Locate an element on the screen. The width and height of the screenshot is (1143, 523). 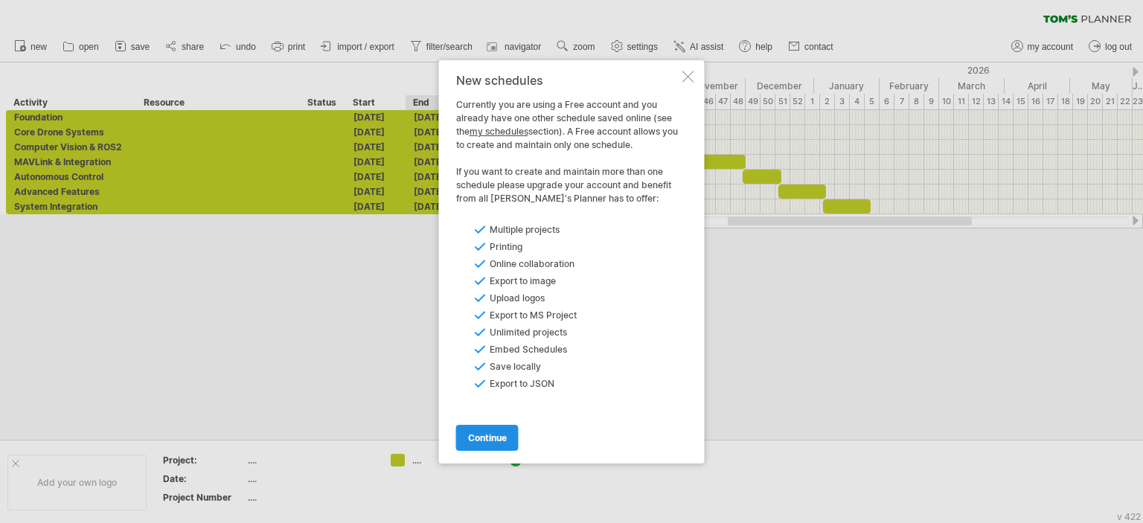
li: Export to image is located at coordinates (551, 281).